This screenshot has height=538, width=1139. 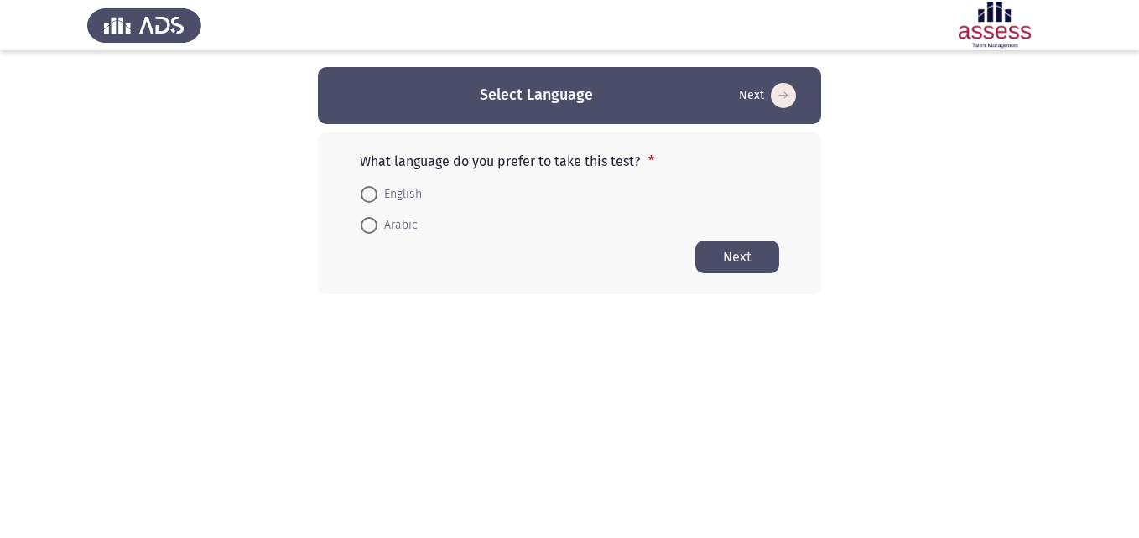 What do you see at coordinates (994, 25) in the screenshot?
I see `img: Assessment logo of ASSESS Employability - EBI` at bounding box center [994, 25].